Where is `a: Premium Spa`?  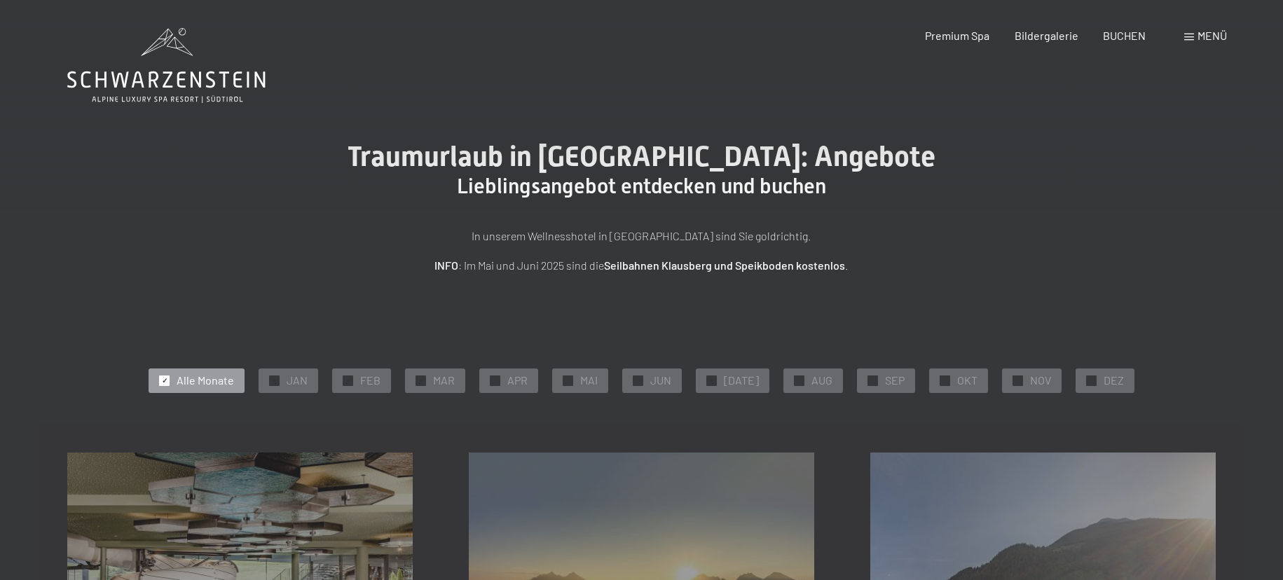 a: Premium Spa is located at coordinates (957, 35).